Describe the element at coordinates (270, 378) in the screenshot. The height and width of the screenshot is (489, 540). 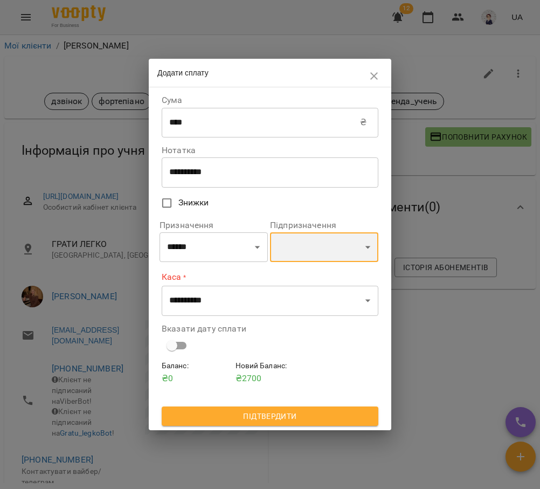
I see `p: ₴ 2700` at that location.